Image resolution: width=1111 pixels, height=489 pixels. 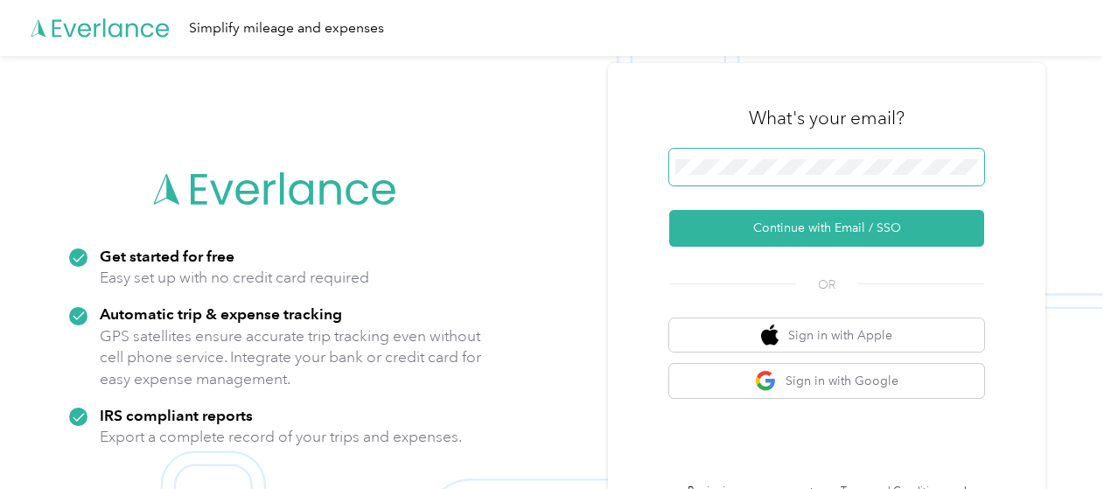 I want to click on img: google logo, so click(x=766, y=381).